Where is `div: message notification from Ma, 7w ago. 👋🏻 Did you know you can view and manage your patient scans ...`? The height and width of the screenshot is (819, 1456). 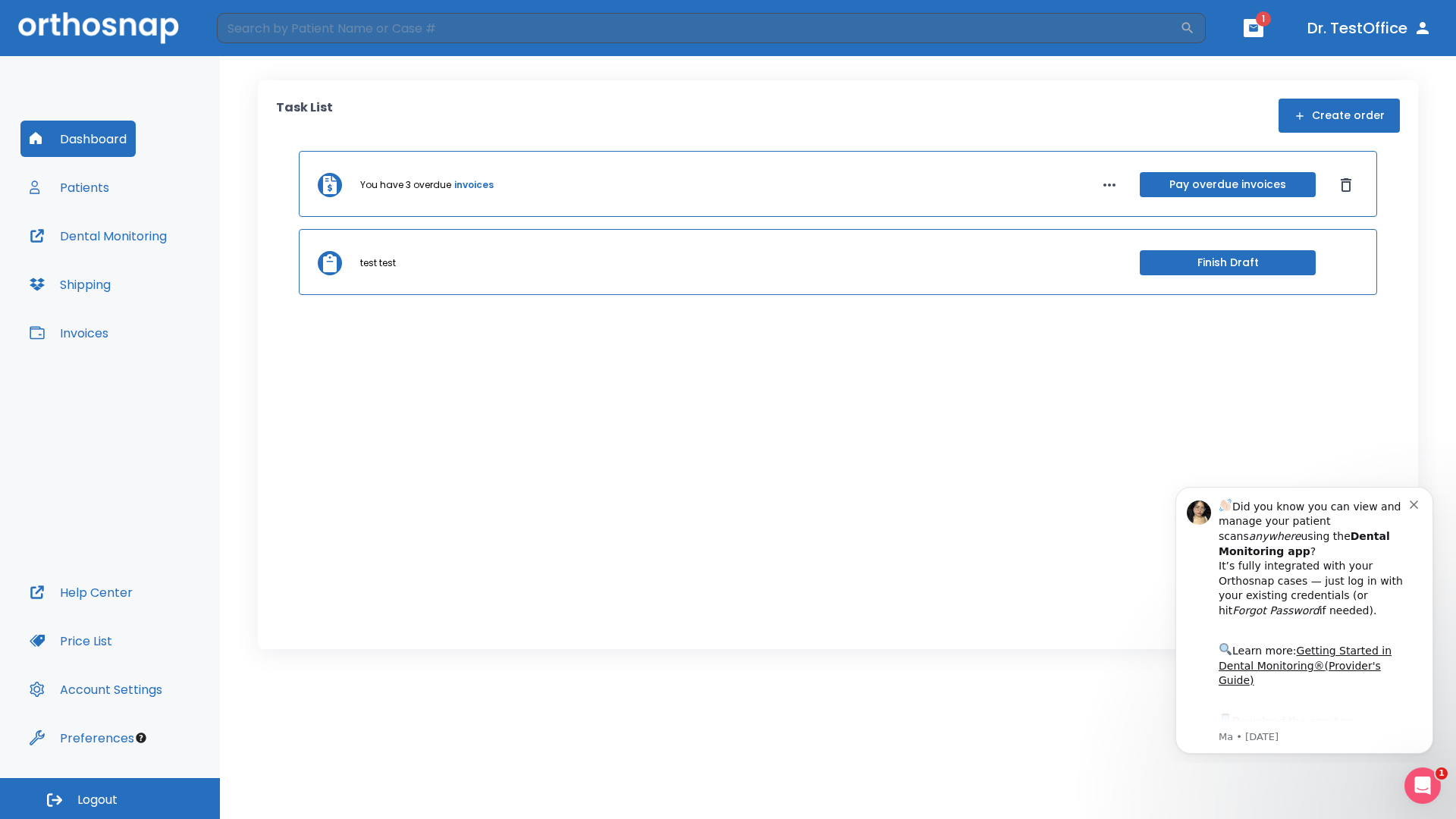
div: message notification from Ma, 7w ago. 👋🏻 Did you know you can view and manage your patient scans ... is located at coordinates (152, 147).